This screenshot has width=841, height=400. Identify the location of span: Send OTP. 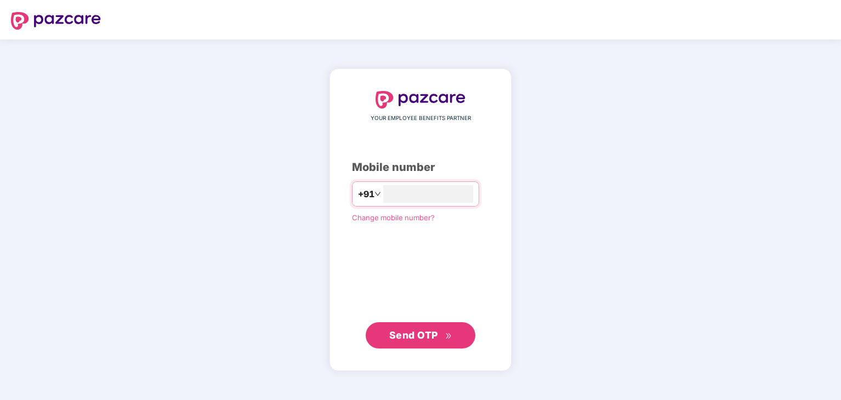
(413, 335).